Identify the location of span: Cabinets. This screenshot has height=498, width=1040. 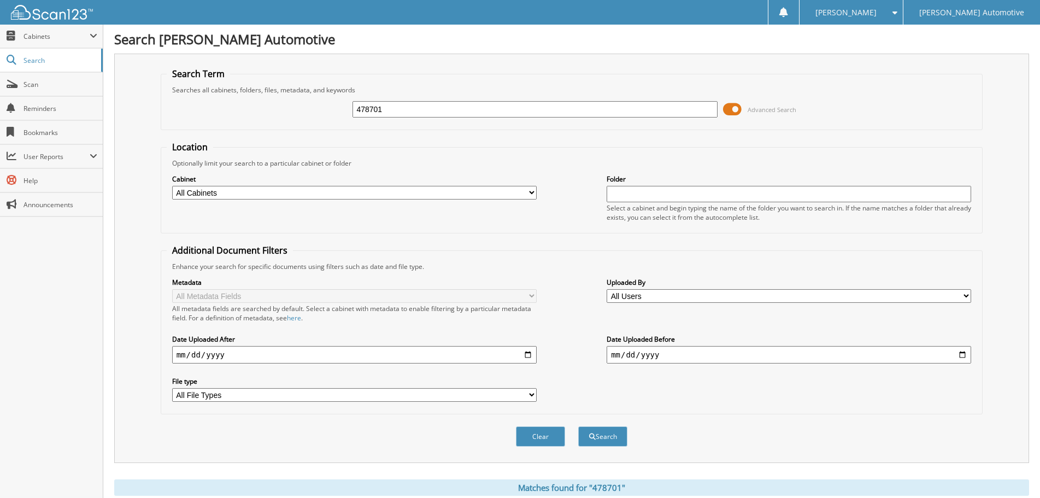
(56, 36).